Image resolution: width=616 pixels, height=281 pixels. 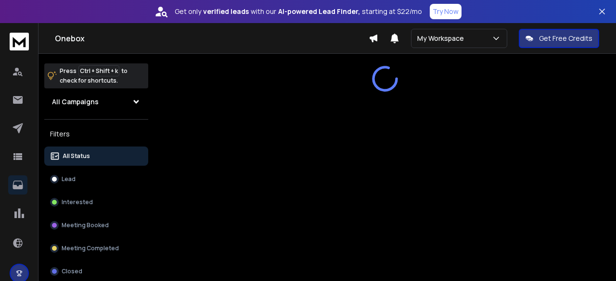 What do you see at coordinates (90, 249) in the screenshot?
I see `p: Meeting Completed` at bounding box center [90, 249].